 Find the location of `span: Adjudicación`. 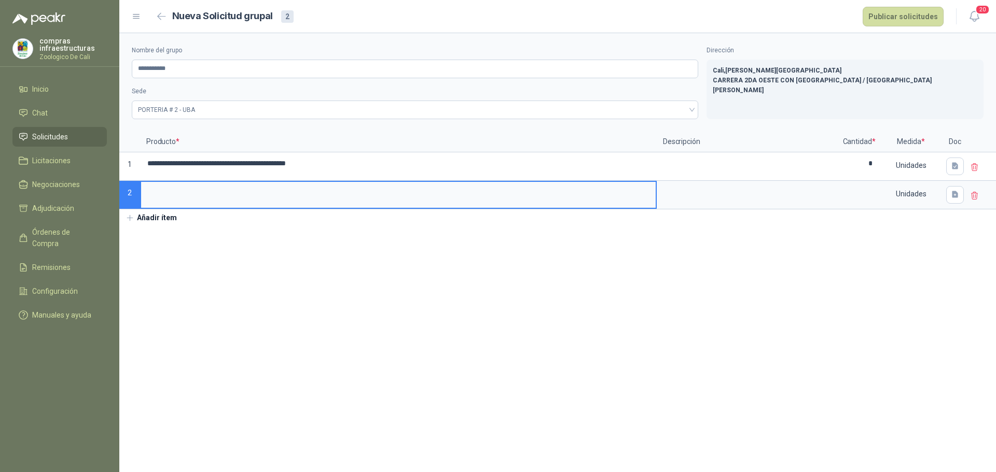

span: Adjudicación is located at coordinates (53, 208).